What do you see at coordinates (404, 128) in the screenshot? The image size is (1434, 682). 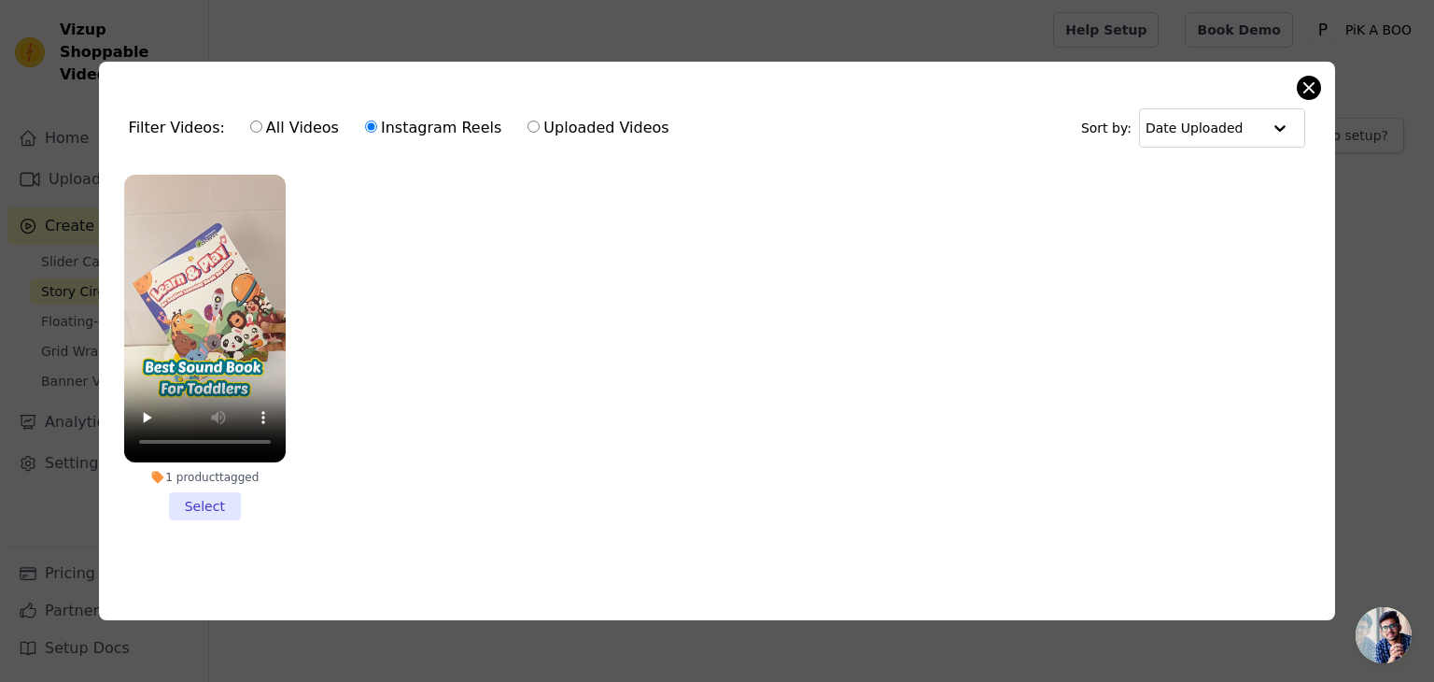 I see `div: Filter Videos:` at bounding box center [404, 128].